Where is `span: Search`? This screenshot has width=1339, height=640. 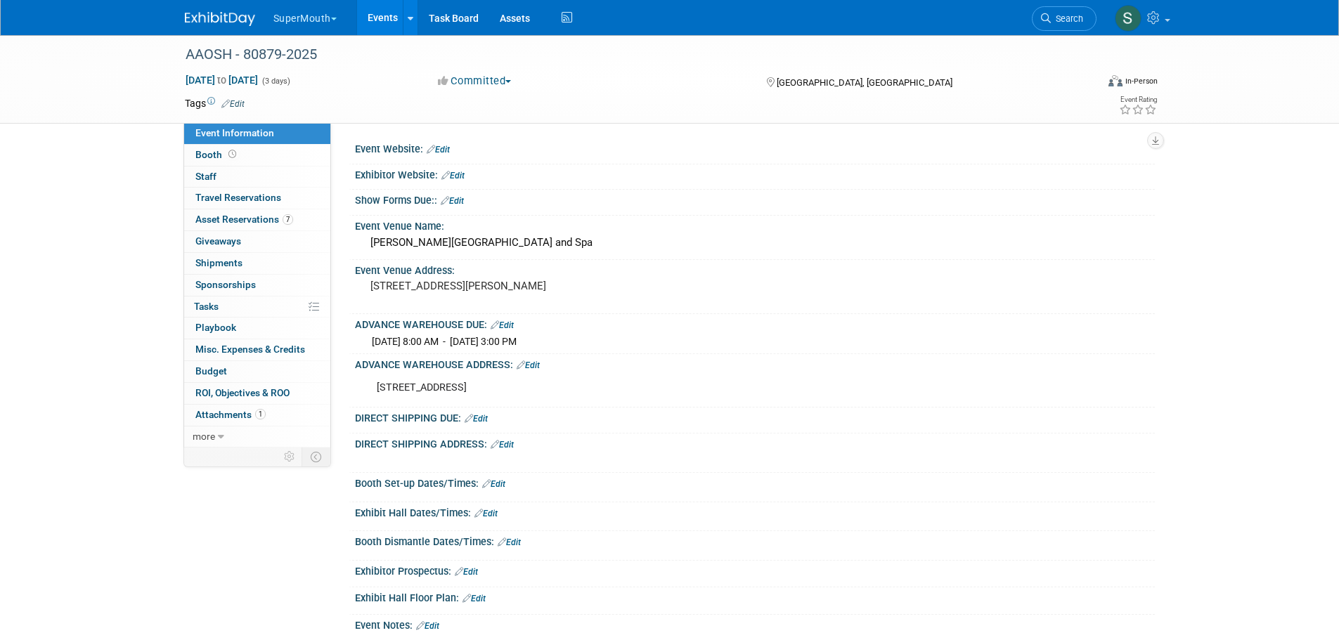
span: Search is located at coordinates (1067, 18).